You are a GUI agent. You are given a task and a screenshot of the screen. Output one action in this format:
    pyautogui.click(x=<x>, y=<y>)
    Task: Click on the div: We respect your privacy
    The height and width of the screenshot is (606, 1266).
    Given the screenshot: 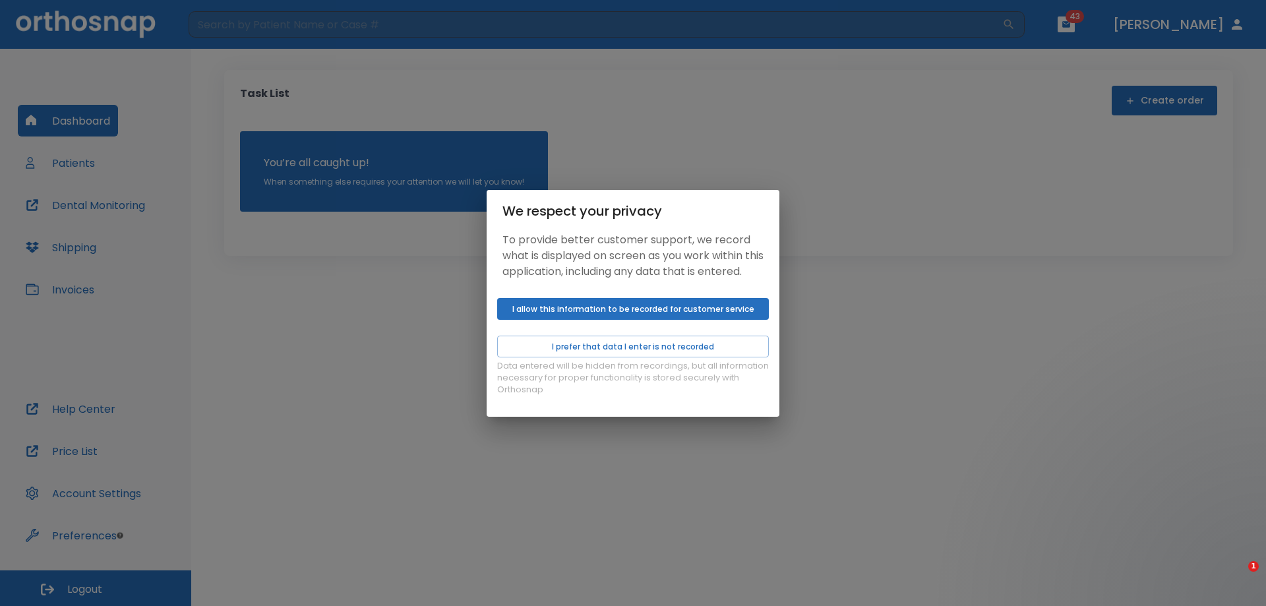 What is the action you would take?
    pyautogui.click(x=633, y=211)
    